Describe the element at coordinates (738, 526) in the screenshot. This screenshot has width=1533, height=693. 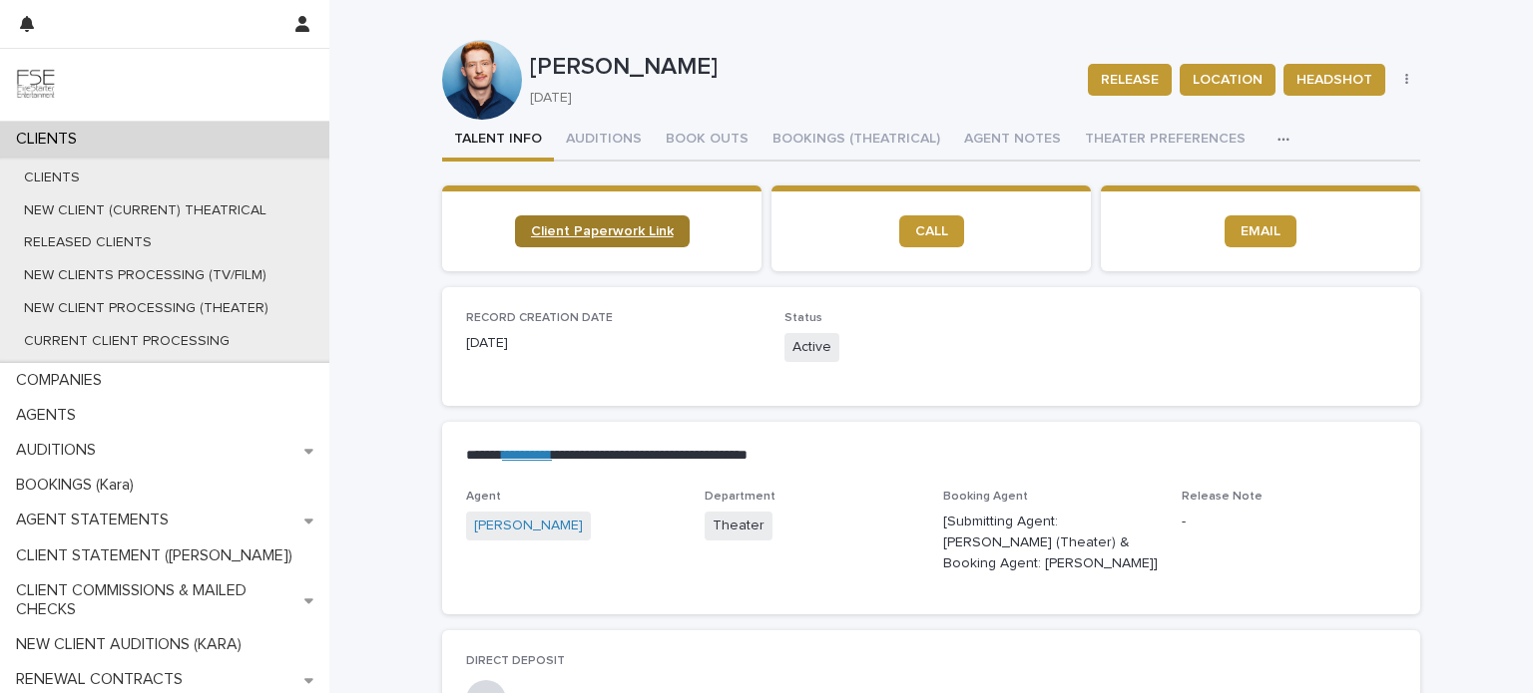
I see `span: Theater` at that location.